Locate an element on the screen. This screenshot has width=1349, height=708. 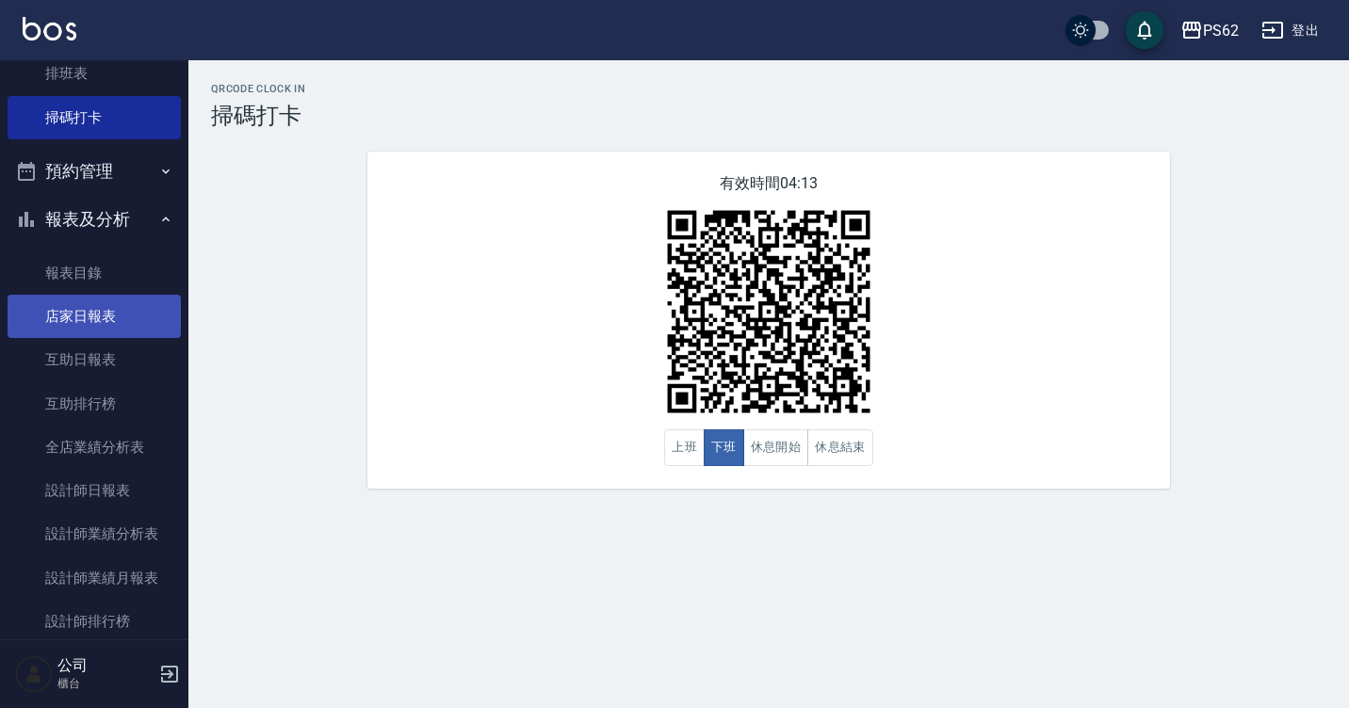
a: 報表目錄 is located at coordinates (94, 273).